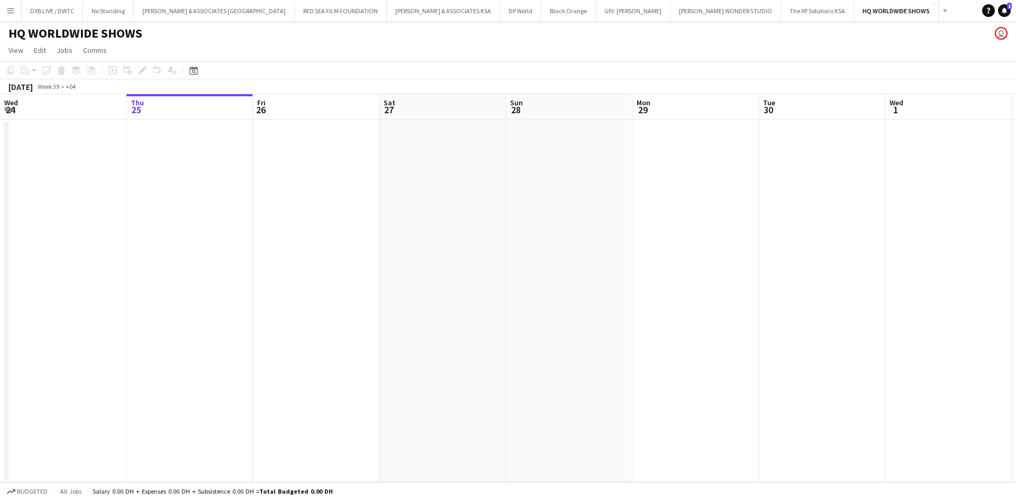  What do you see at coordinates (108, 11) in the screenshot?
I see `button: No Standing` at bounding box center [108, 11].